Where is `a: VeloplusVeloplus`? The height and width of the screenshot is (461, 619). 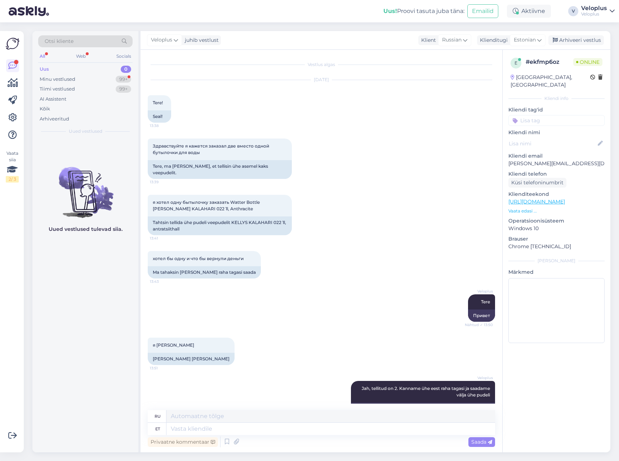
a: VeloplusVeloplus is located at coordinates (598, 11).